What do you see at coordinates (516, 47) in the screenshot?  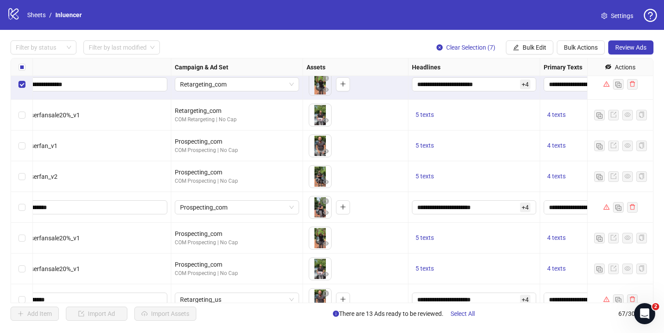 I see `span: edit` at bounding box center [516, 47].